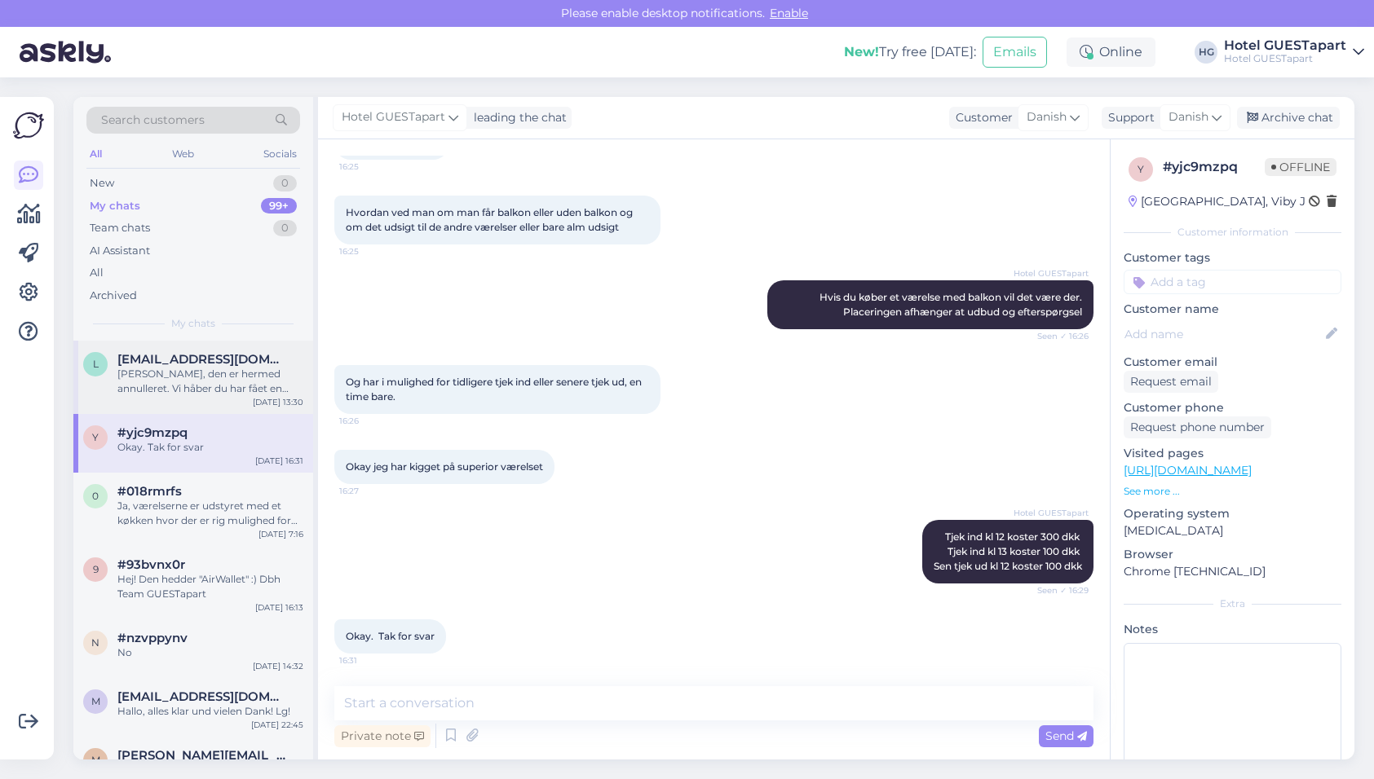 The height and width of the screenshot is (779, 1374). I want to click on span: Send, so click(1065, 736).